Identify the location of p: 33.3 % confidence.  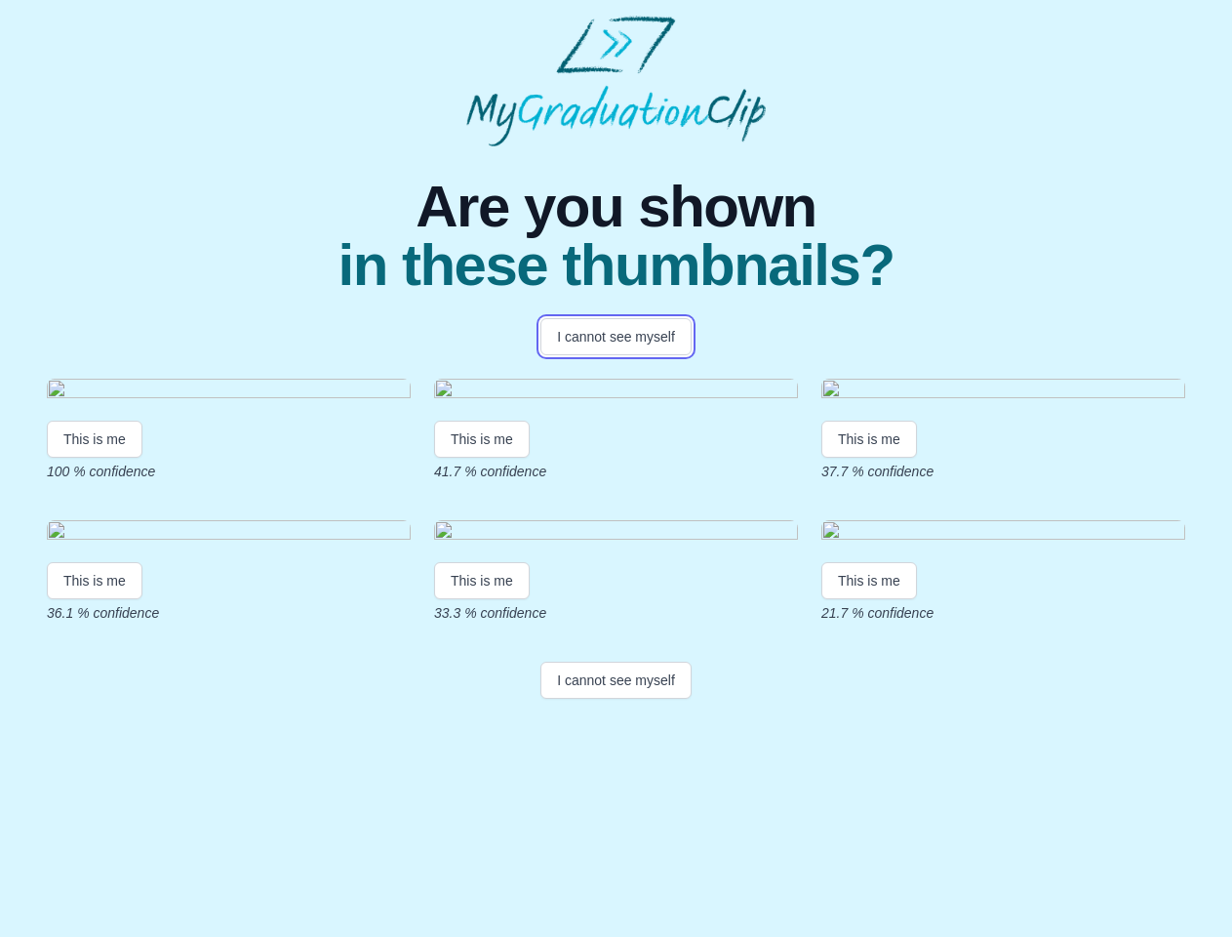
(616, 613).